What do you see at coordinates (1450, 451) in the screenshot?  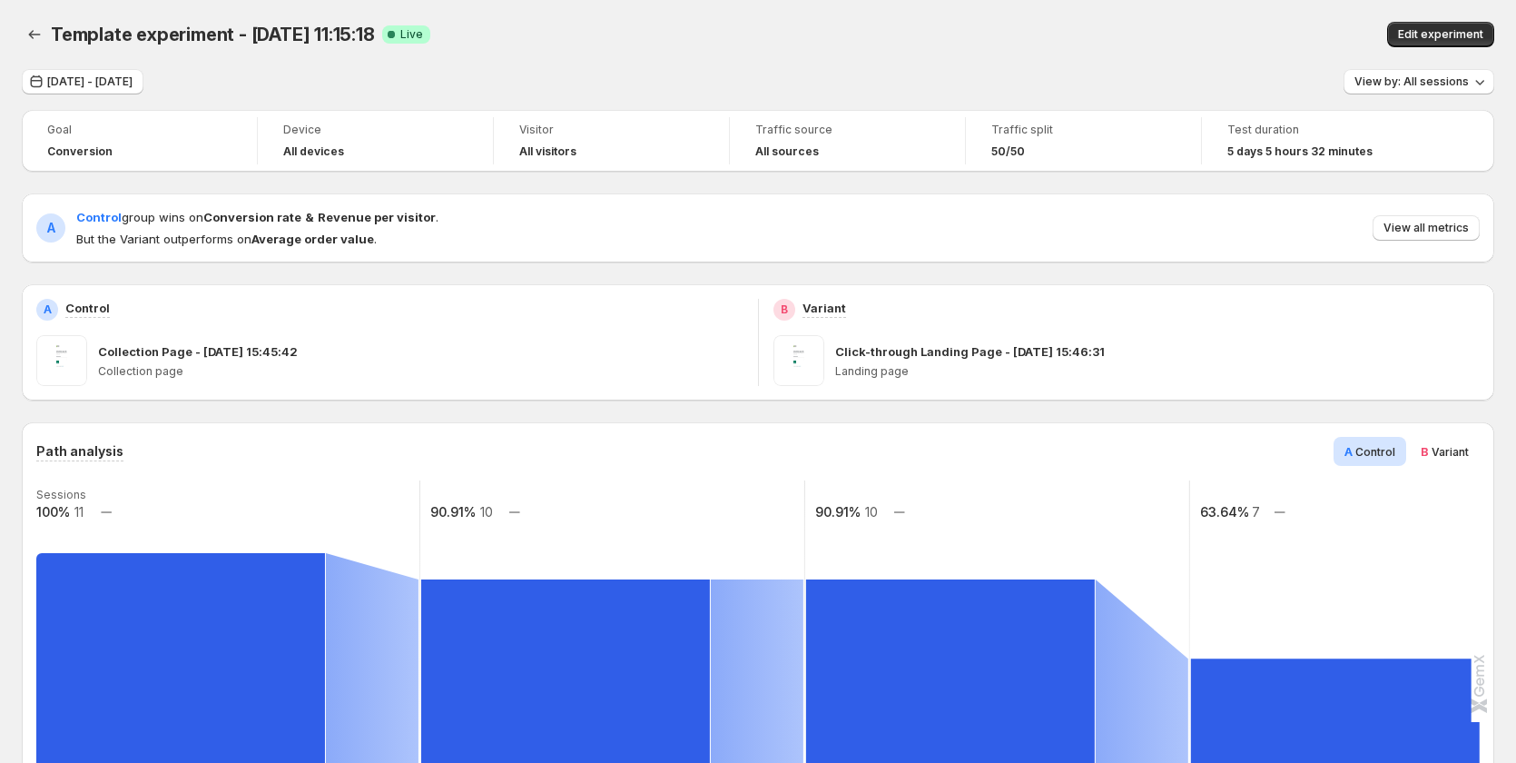 I see `span: Variant` at bounding box center [1450, 451].